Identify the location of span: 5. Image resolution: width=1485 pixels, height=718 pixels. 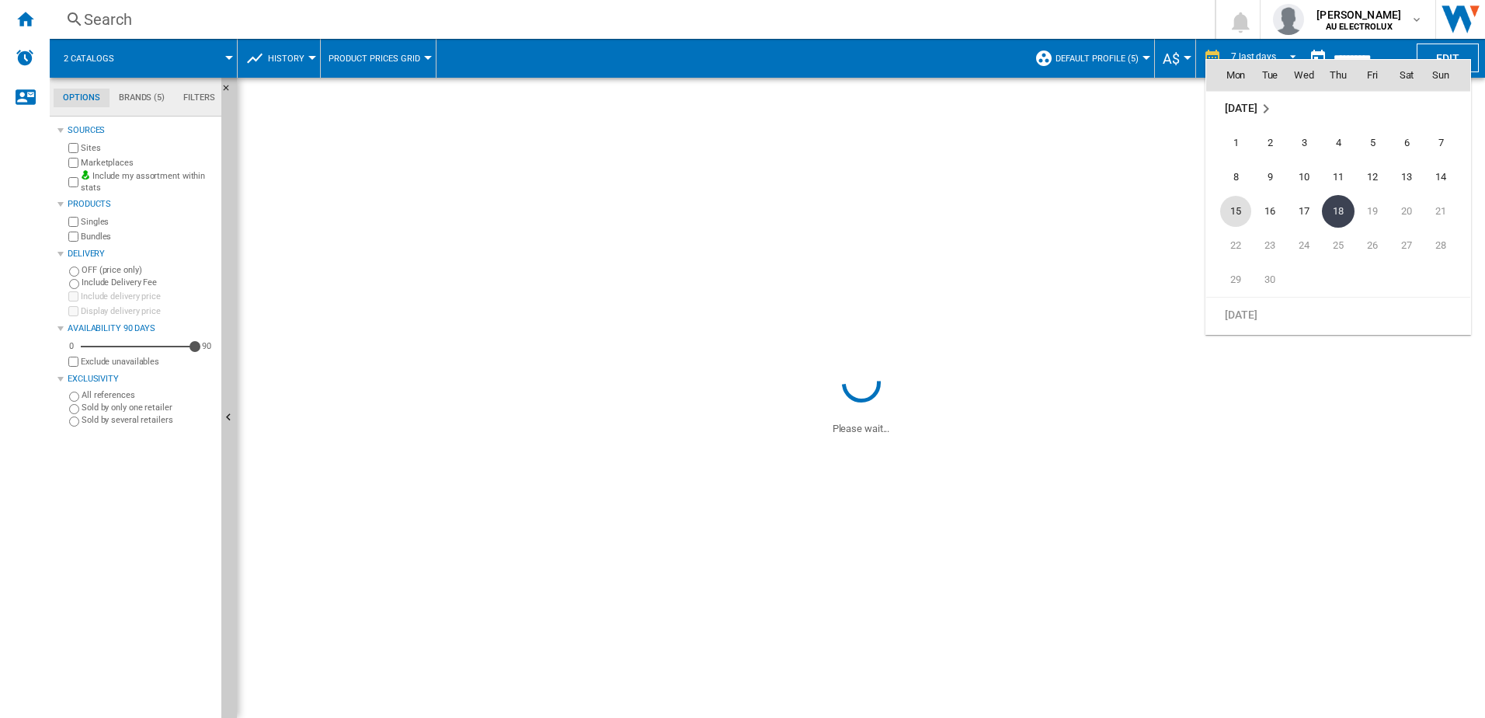
(1373, 143).